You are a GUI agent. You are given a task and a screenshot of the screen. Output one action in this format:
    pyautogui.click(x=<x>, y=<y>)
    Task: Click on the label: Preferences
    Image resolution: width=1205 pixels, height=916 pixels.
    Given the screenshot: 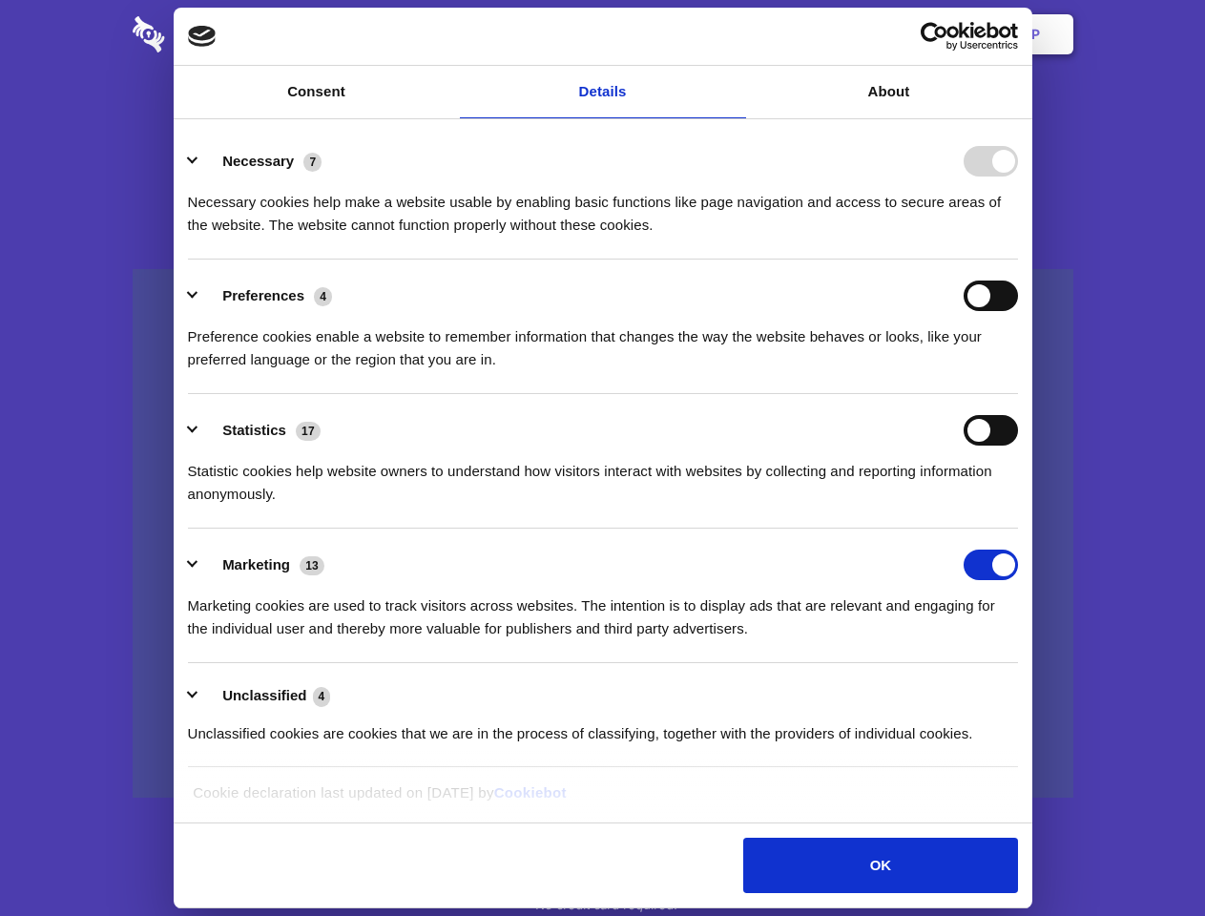 What is the action you would take?
    pyautogui.click(x=263, y=295)
    